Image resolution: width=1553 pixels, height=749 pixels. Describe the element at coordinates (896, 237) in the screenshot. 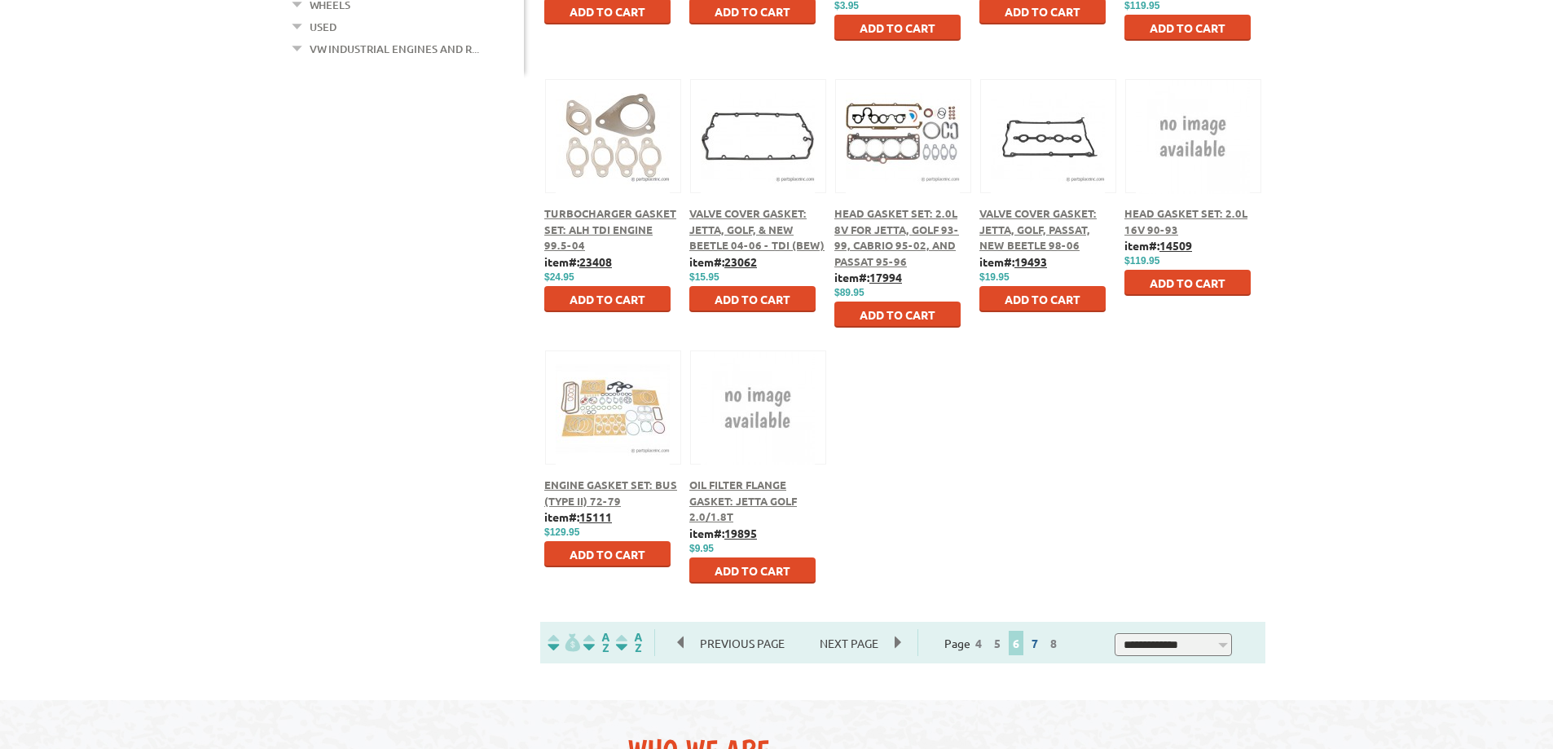

I see `a: Head Gasket Set: 2.0L 8V for Jetta, Golf 93-99, Cabrio 95-02, and Passat 95-96` at that location.